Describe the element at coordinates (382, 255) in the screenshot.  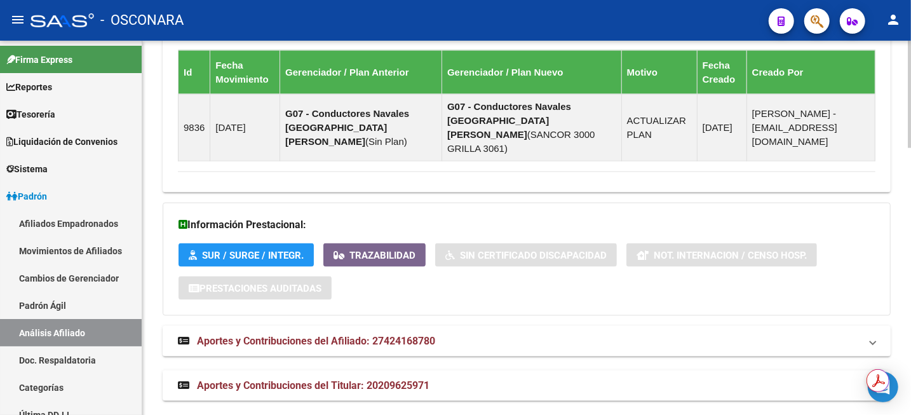
I see `span: Trazabilidad` at that location.